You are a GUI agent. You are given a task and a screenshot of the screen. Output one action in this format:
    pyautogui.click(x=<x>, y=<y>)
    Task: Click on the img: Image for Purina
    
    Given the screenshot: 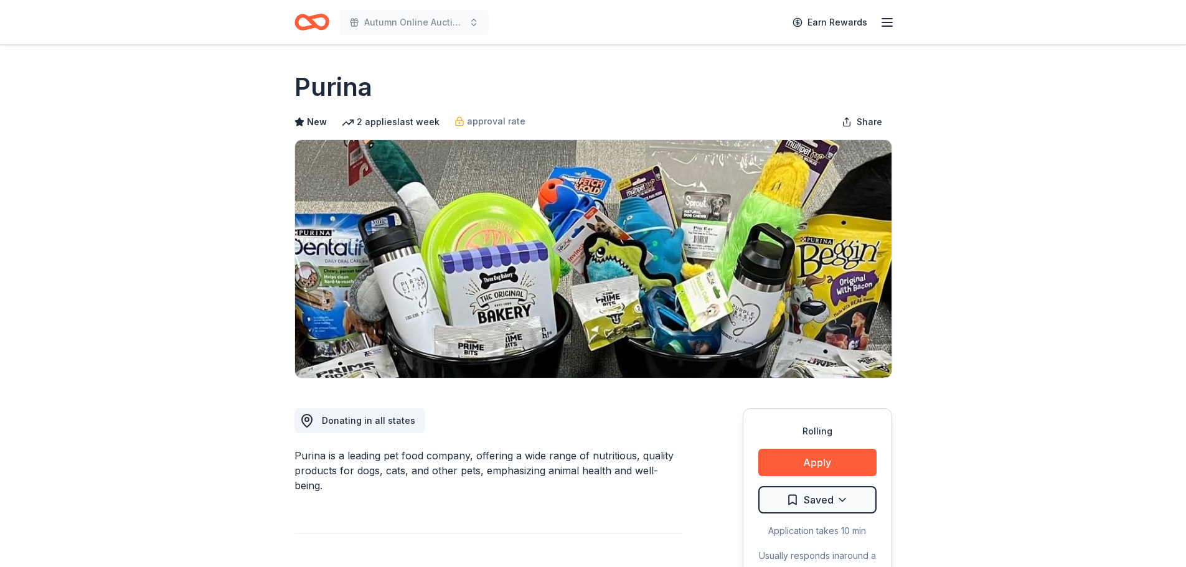 What is the action you would take?
    pyautogui.click(x=593, y=259)
    